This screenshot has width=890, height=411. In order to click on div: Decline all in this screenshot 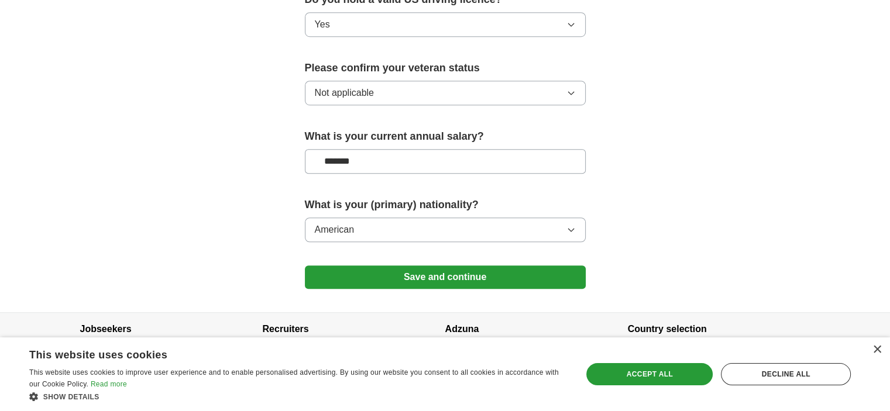, I will do `click(786, 375)`.